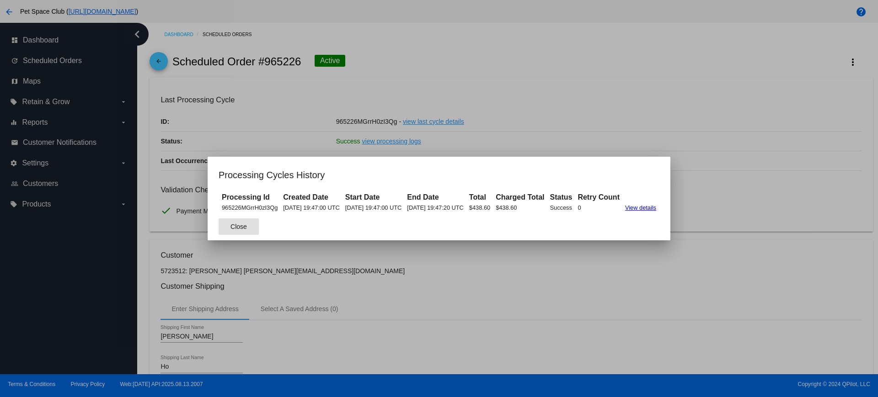  What do you see at coordinates (561, 198) in the screenshot?
I see `th: Status` at bounding box center [561, 198].